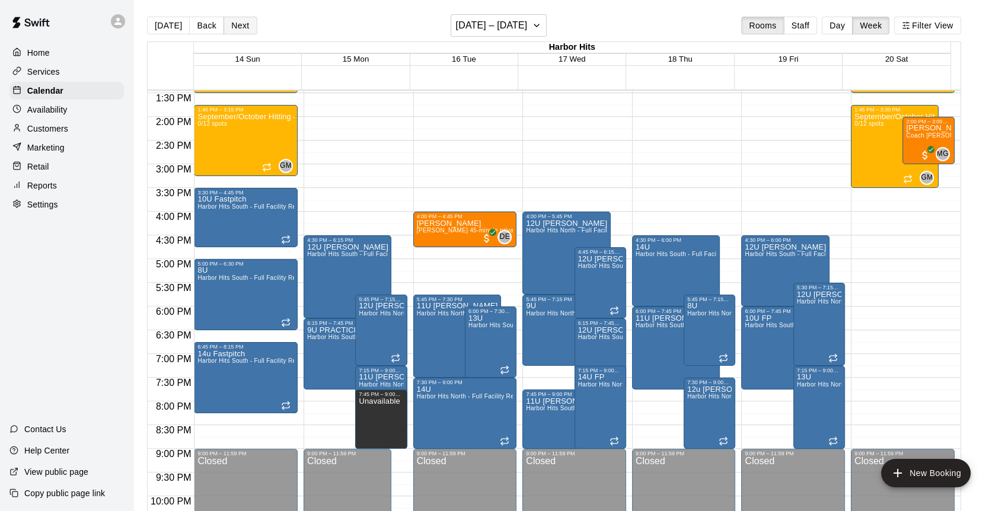 This screenshot has height=511, width=1002. Describe the element at coordinates (380, 330) in the screenshot. I see `div: 5:45 PM – 7:15 PM: 12U KELLER` at that location.